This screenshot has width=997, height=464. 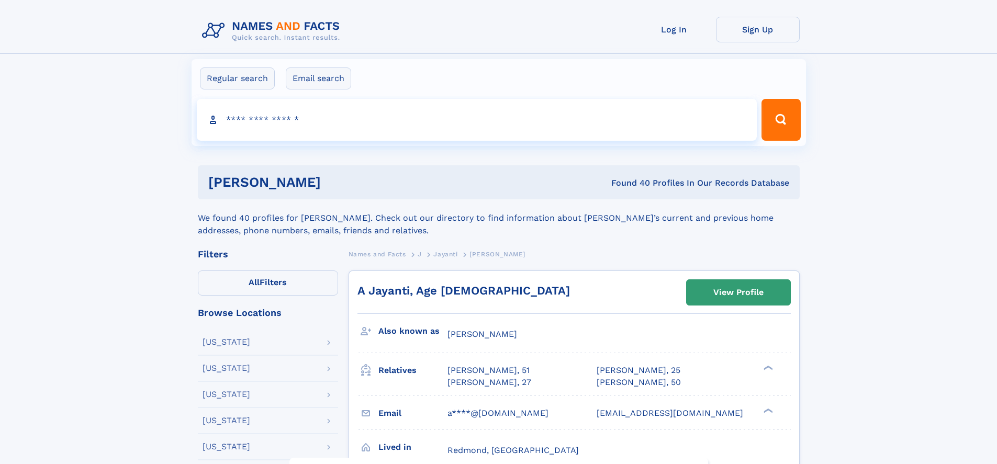 I want to click on span: J, so click(x=420, y=254).